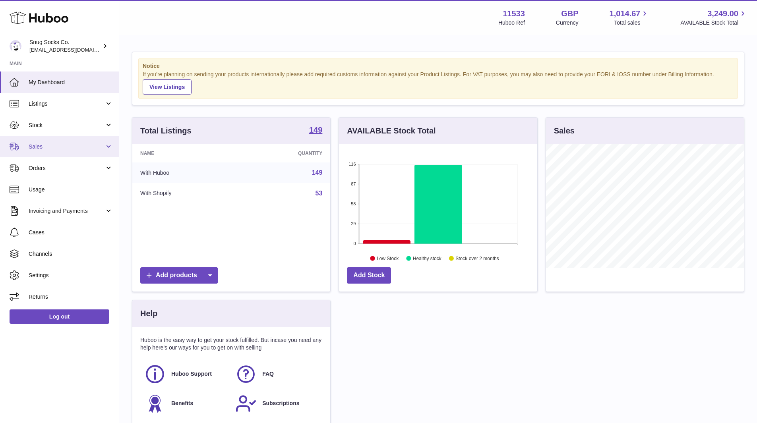 Image resolution: width=757 pixels, height=423 pixels. Describe the element at coordinates (166, 131) in the screenshot. I see `h3: Total Listings` at that location.